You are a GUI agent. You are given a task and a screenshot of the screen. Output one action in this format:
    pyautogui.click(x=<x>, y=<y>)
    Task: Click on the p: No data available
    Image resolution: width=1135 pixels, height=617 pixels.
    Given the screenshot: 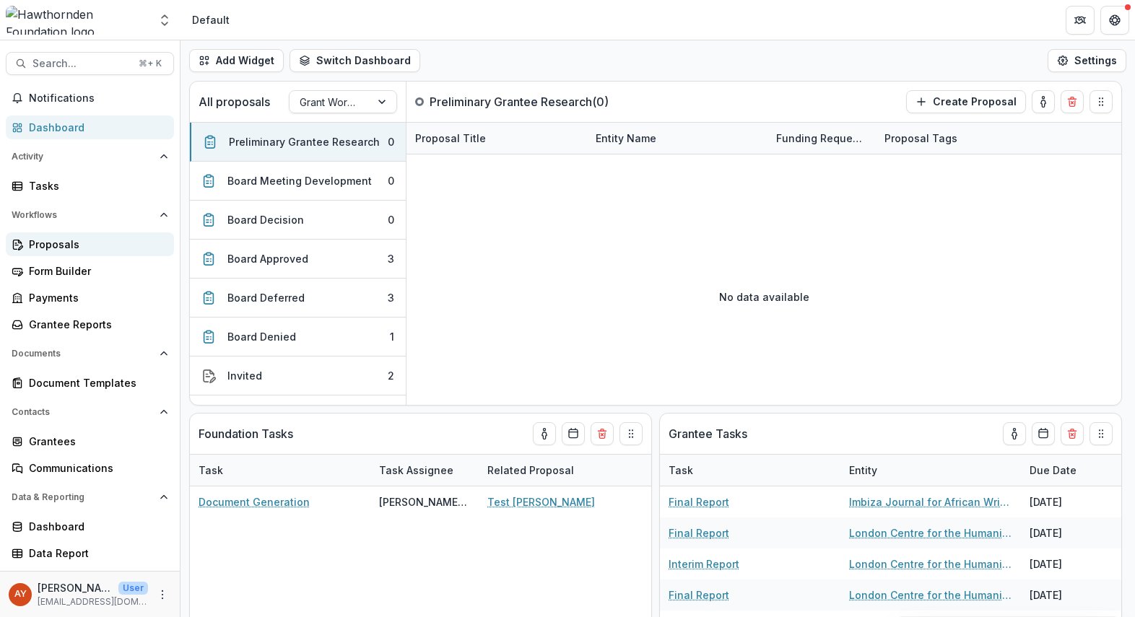 What is the action you would take?
    pyautogui.click(x=764, y=297)
    